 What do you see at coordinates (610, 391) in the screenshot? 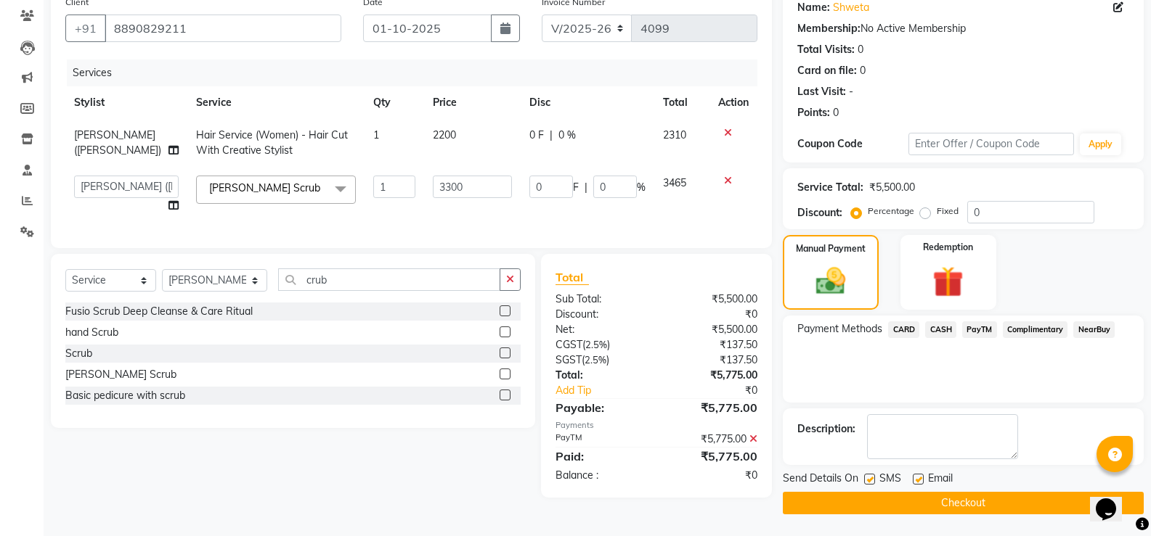
I see `a: Add Tip` at bounding box center [610, 391].